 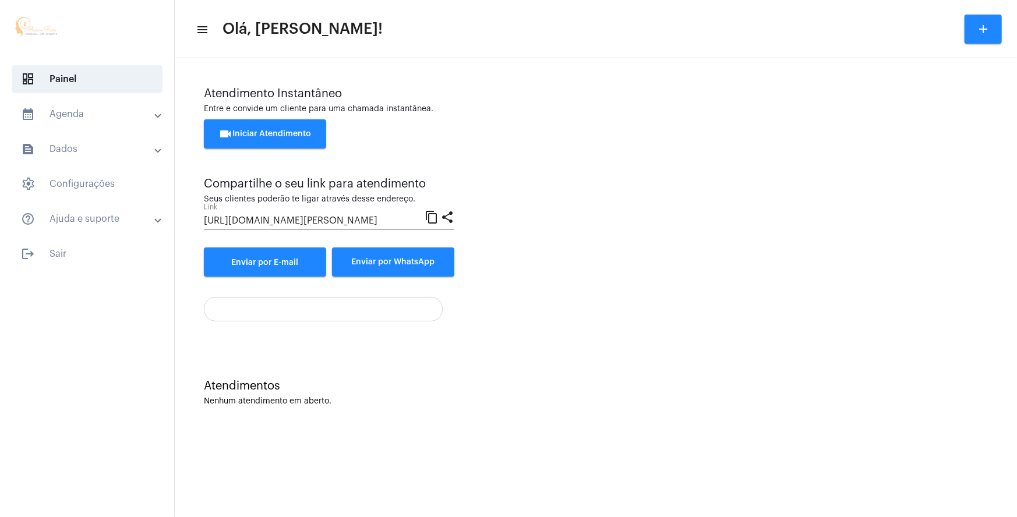 What do you see at coordinates (983, 29) in the screenshot?
I see `mat-icon: add` at bounding box center [983, 29].